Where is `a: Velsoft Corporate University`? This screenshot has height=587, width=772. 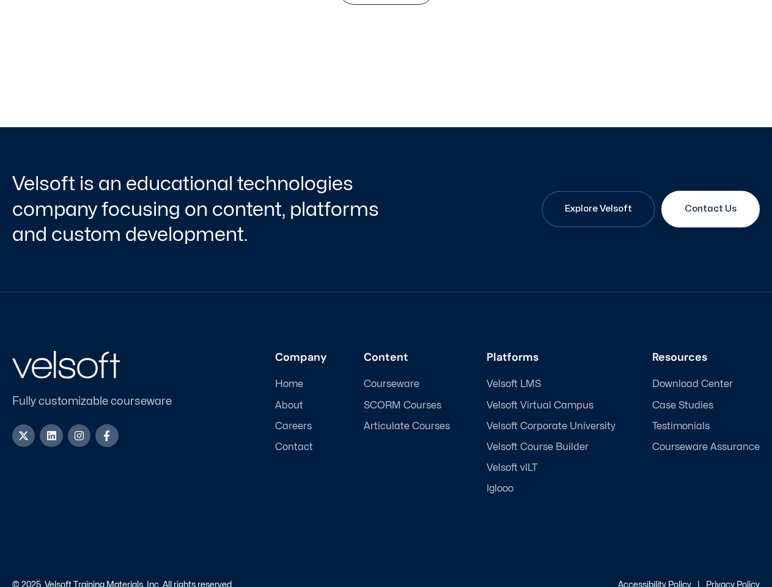 a: Velsoft Corporate University is located at coordinates (551, 426).